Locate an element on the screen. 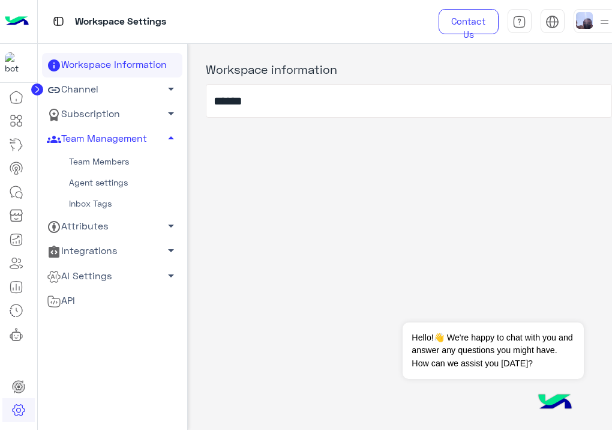 The height and width of the screenshot is (430, 612). p: Workspace Settings is located at coordinates (121, 22).